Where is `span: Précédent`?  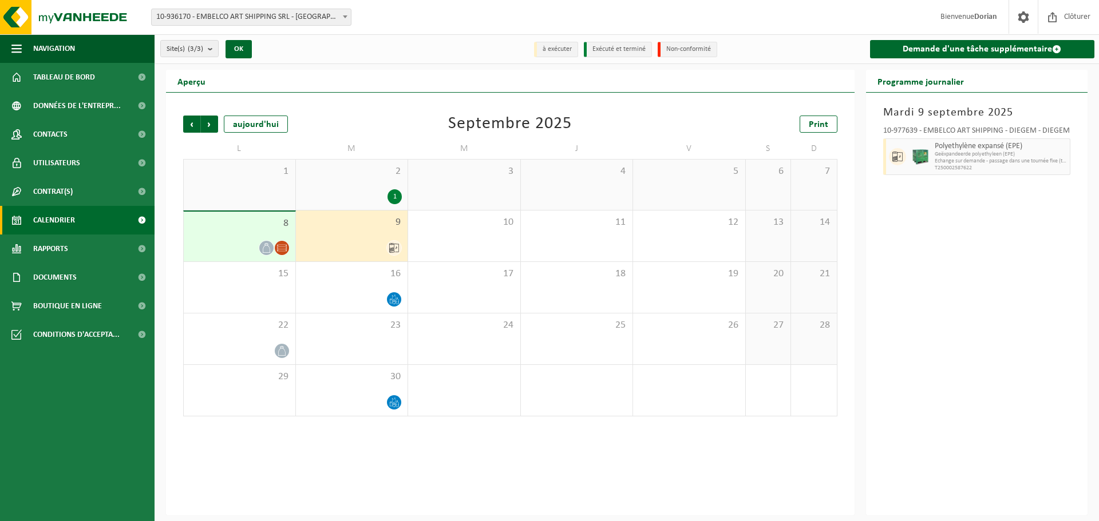
span: Précédent is located at coordinates (192, 124).